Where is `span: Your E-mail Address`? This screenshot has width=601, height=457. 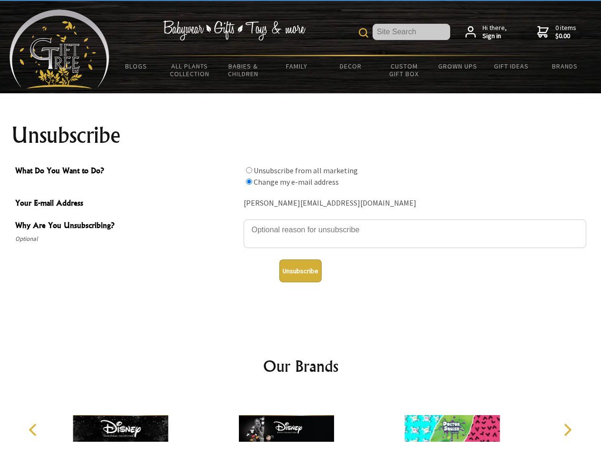
span: Your E-mail Address is located at coordinates (127, 204).